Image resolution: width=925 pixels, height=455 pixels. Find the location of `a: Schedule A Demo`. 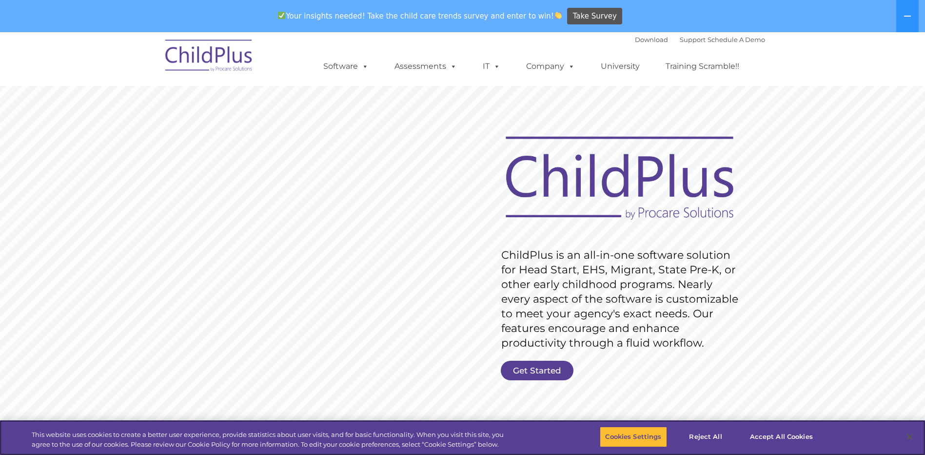

a: Schedule A Demo is located at coordinates (737, 40).